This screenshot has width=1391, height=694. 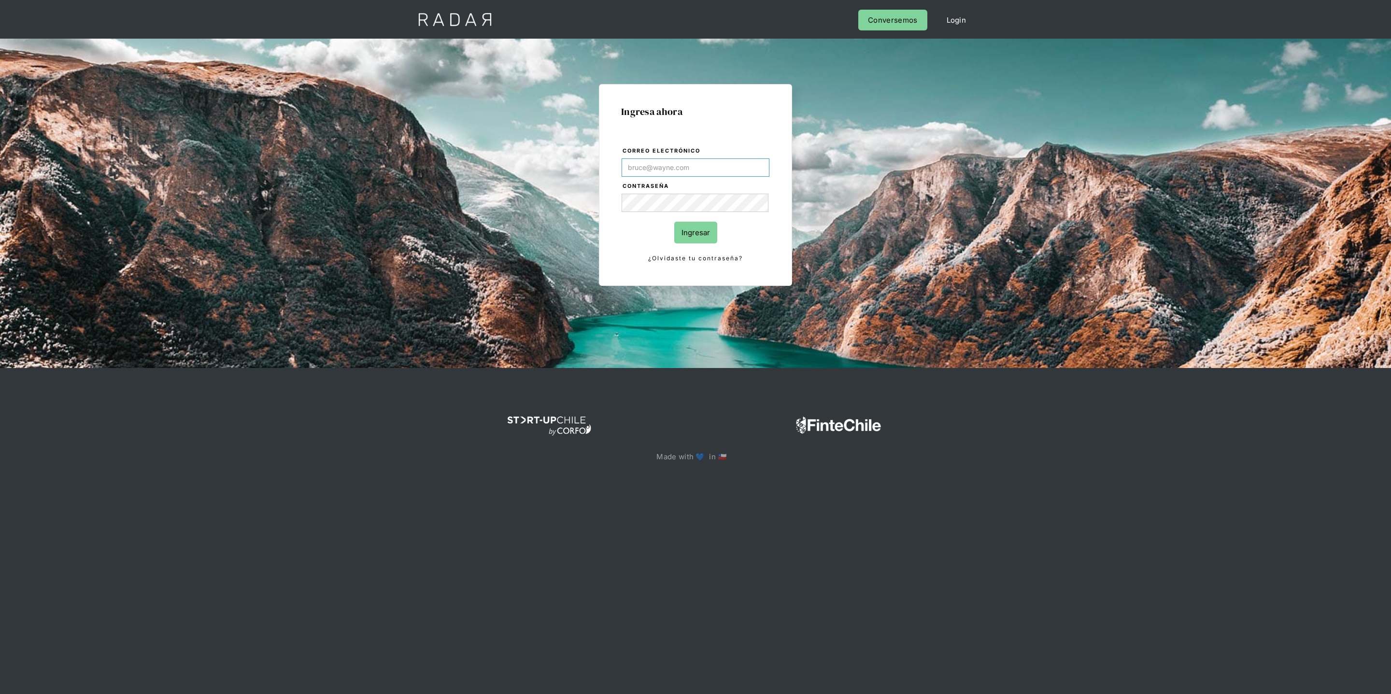 I want to click on p: Made with 💙 in 🇨🇱, so click(x=695, y=456).